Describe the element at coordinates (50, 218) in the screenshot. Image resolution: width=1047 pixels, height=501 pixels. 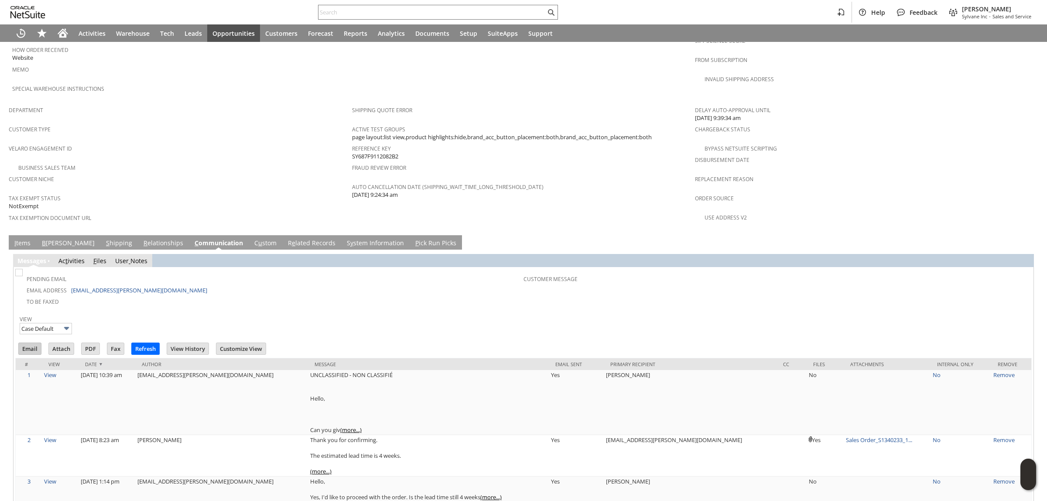
I see `a: Tax Exemption Document URL` at that location.